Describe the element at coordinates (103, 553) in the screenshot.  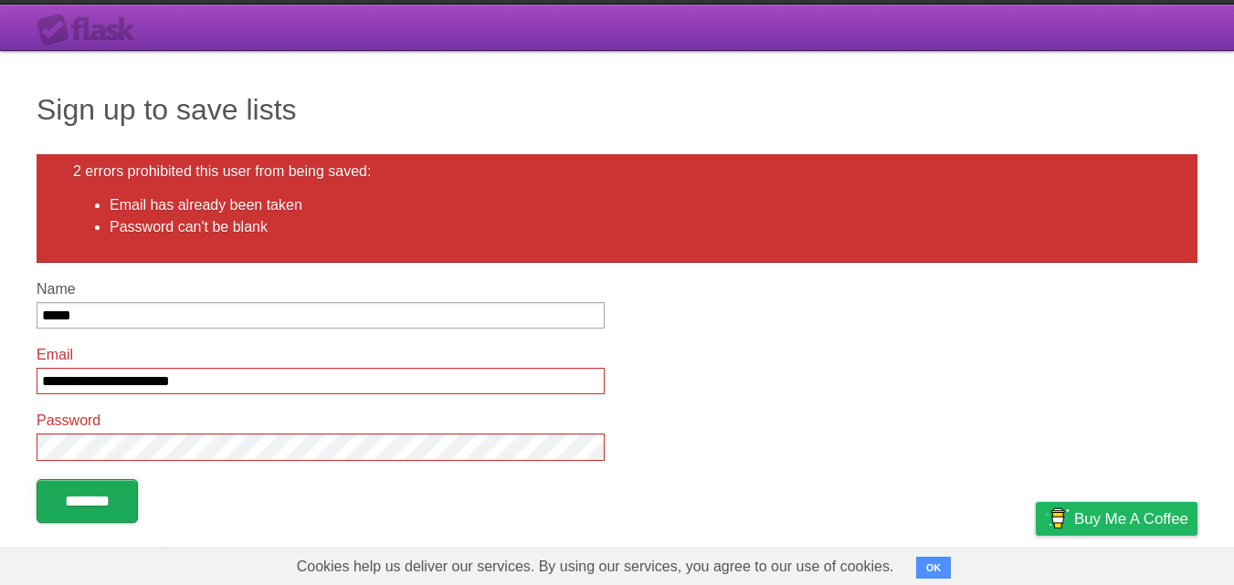
I see `a: Forgot your password?` at that location.